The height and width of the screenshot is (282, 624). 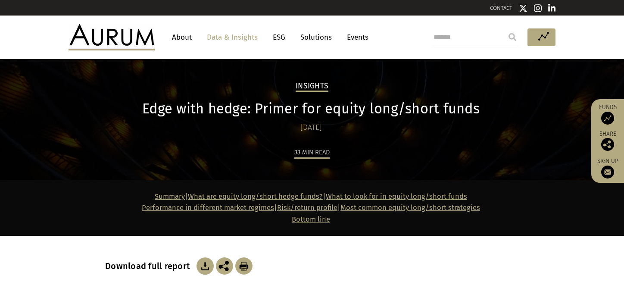 I want to click on img: Instagram icon, so click(x=538, y=8).